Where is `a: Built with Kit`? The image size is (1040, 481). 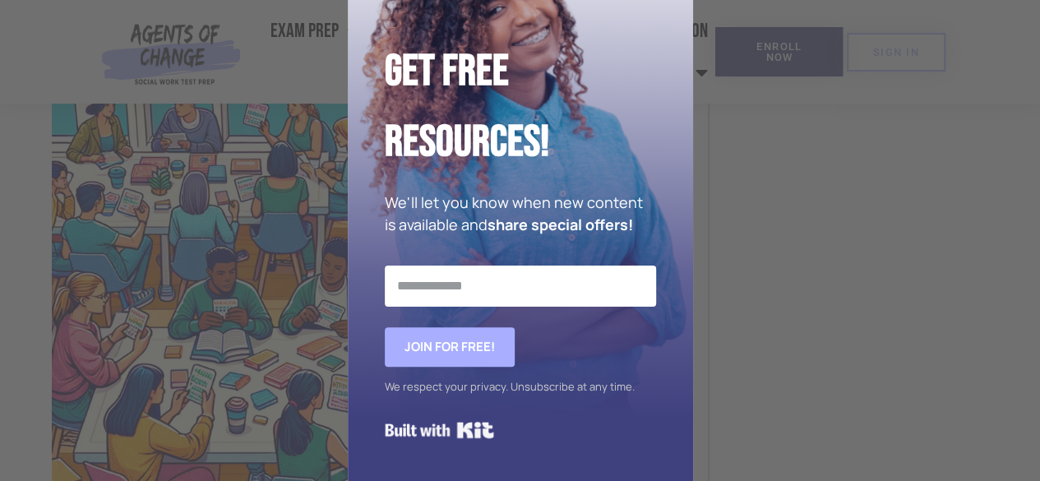 a: Built with Kit is located at coordinates (439, 430).